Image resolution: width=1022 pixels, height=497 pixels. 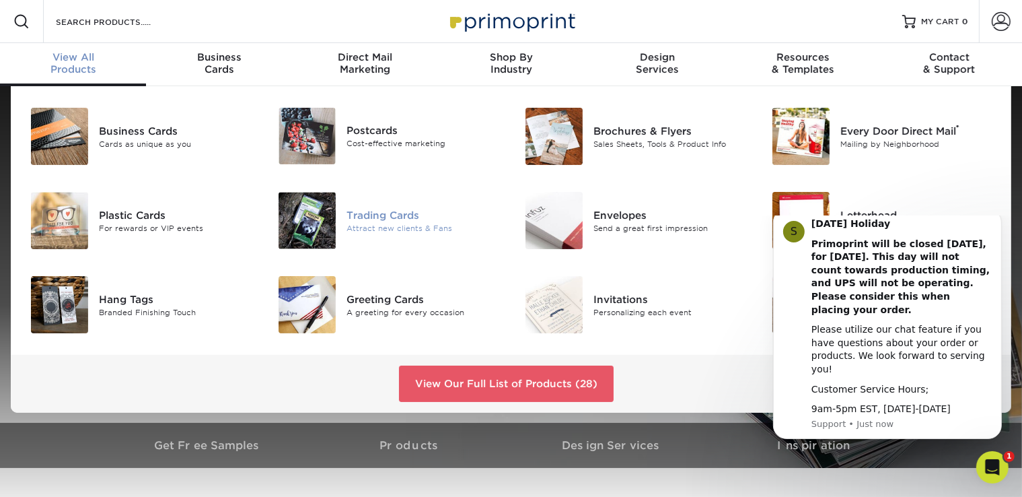 I want to click on div: Mailing by Neighborhood, so click(x=918, y=143).